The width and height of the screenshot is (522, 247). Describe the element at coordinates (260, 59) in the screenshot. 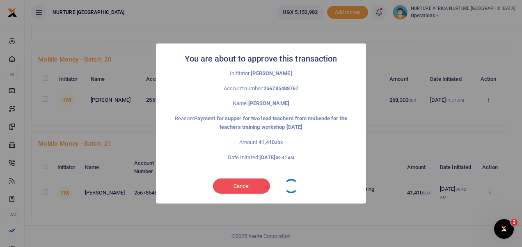

I see `h2: You are about to approve this transaction` at that location.